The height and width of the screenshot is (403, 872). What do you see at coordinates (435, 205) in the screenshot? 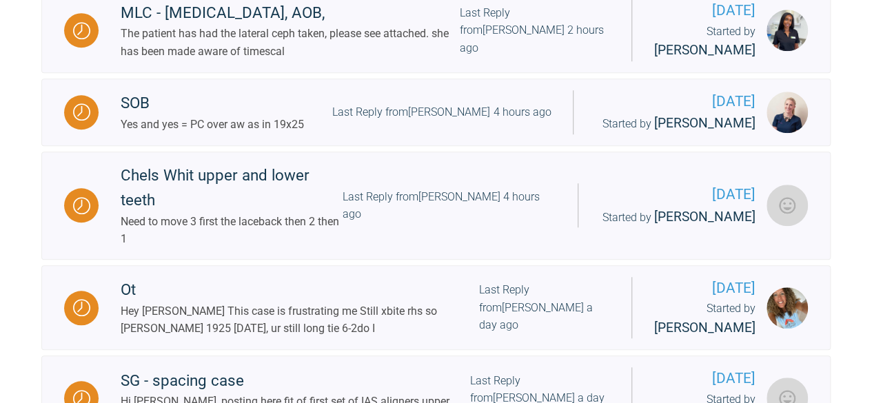
I see `a: WaitingChels Whit upper and lower teethNeed to move 3 first the laceback then 2 then 1Last Reply ...` at bounding box center [435, 205].